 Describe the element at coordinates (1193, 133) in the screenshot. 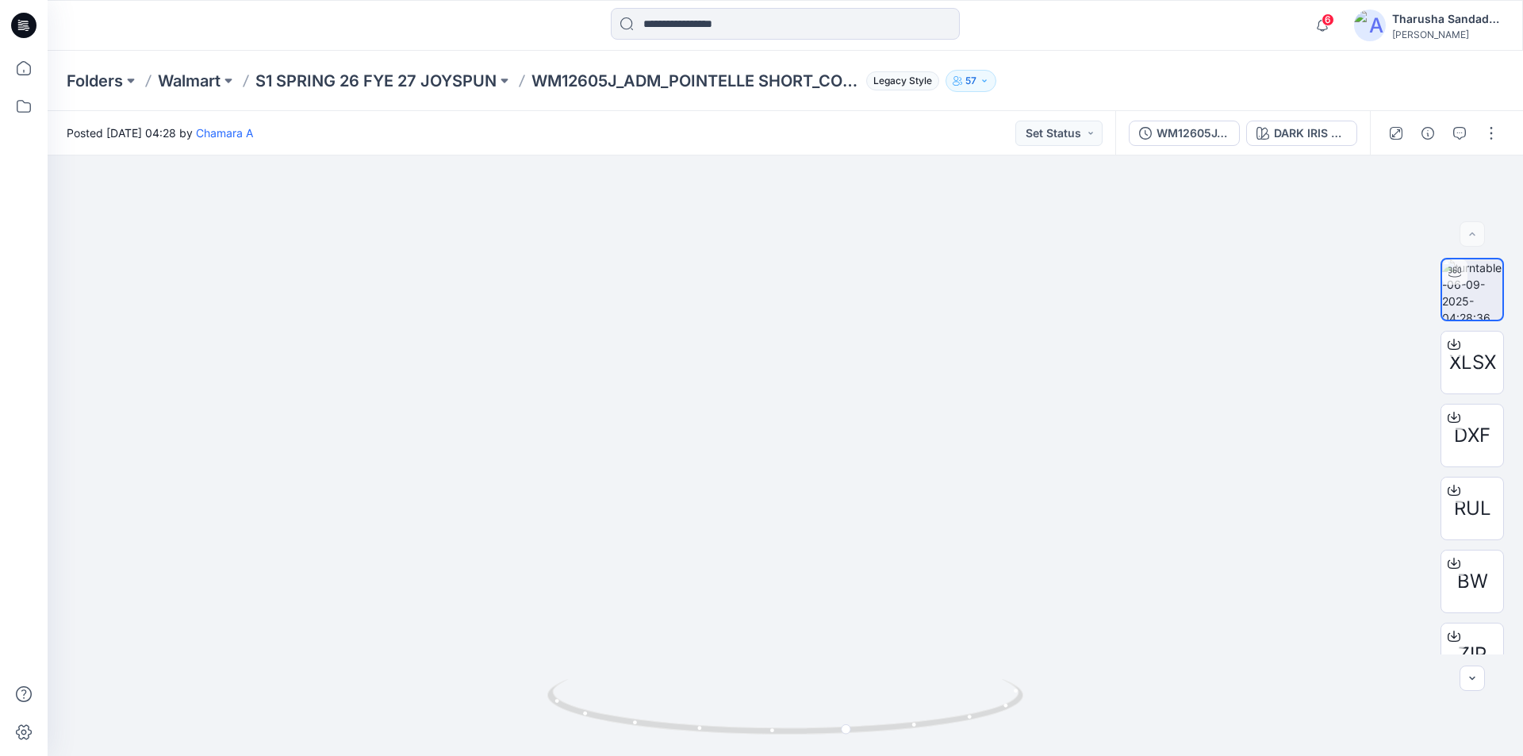

I see `div: WM12605J_ADM_POINTELLE SHORT_COLORWAY_REV5` at that location.